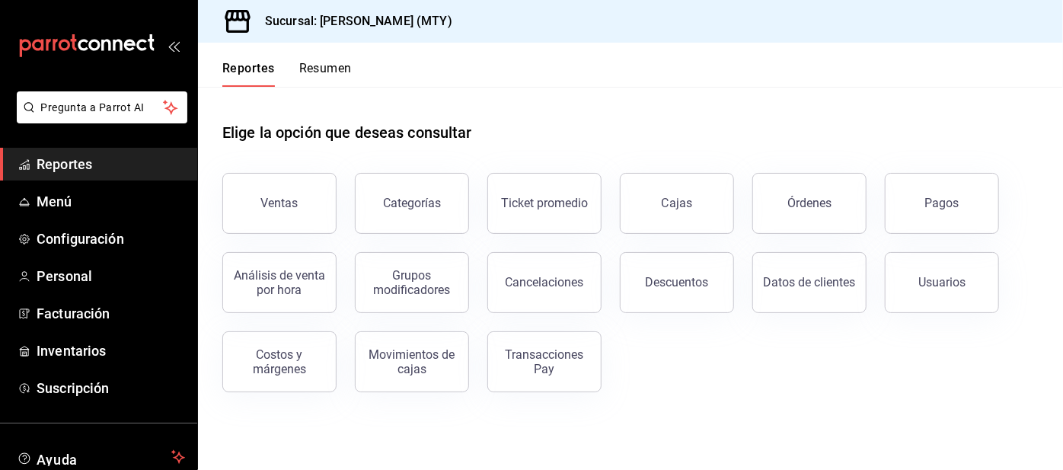 The height and width of the screenshot is (470, 1063). I want to click on button: Análisis de venta por hora, so click(280, 283).